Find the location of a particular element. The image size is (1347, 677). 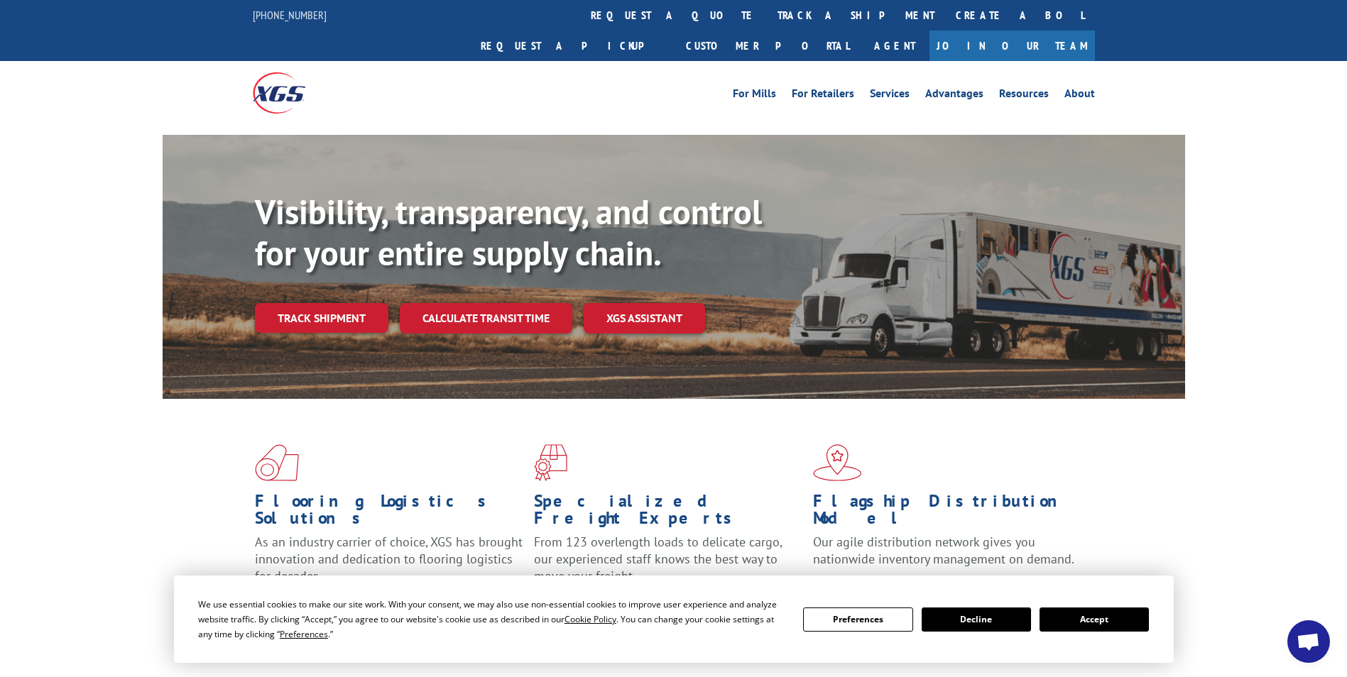

div: Open chat is located at coordinates (1308, 642).